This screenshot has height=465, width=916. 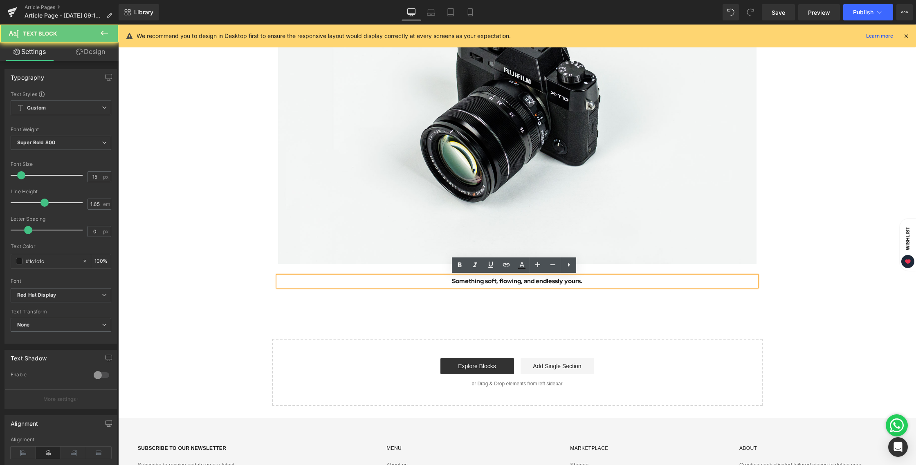 I want to click on a: New Library, so click(x=139, y=12).